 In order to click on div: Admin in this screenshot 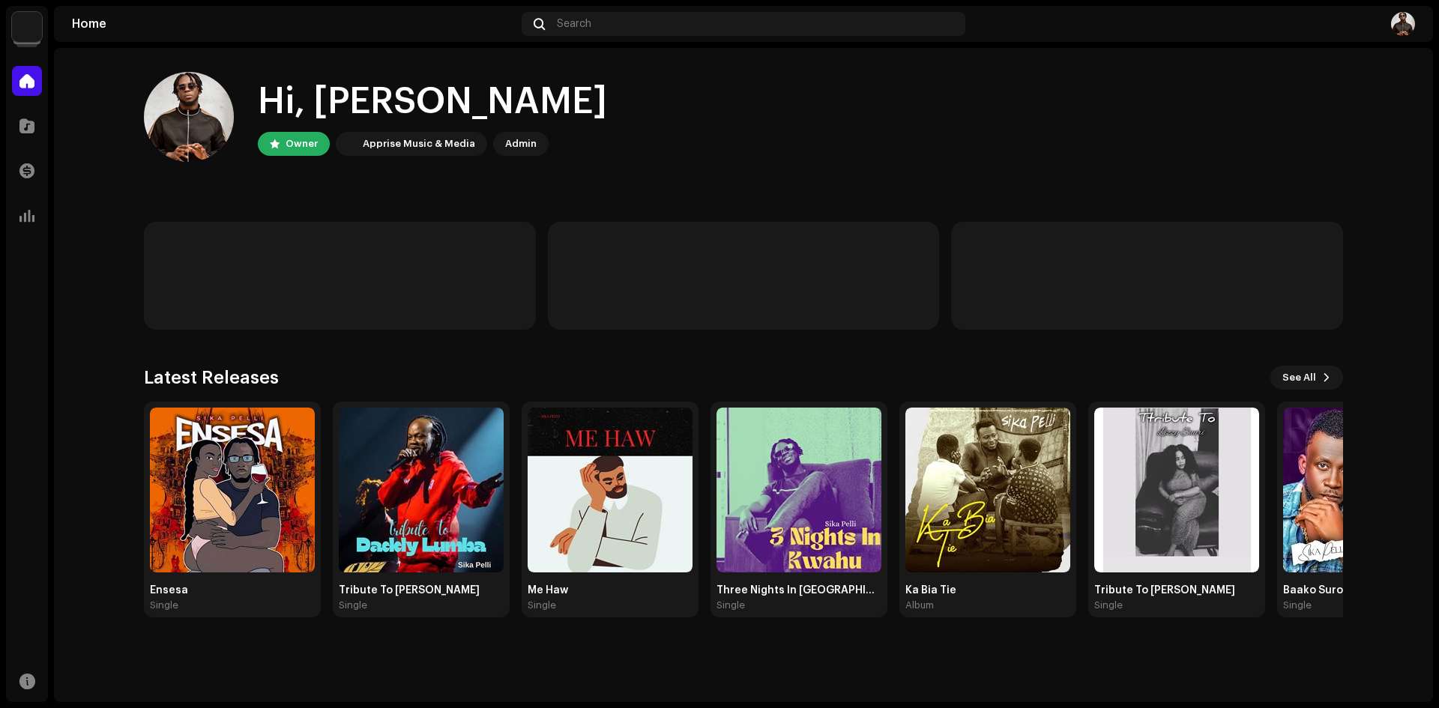, I will do `click(521, 144)`.